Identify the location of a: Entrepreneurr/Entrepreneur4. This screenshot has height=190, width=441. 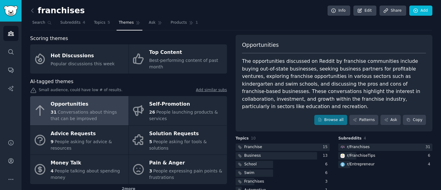
(385, 164).